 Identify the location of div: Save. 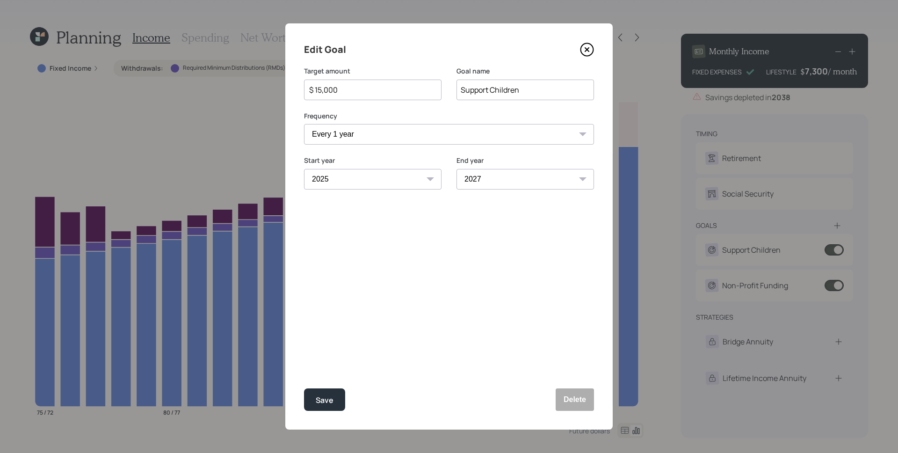
(324, 400).